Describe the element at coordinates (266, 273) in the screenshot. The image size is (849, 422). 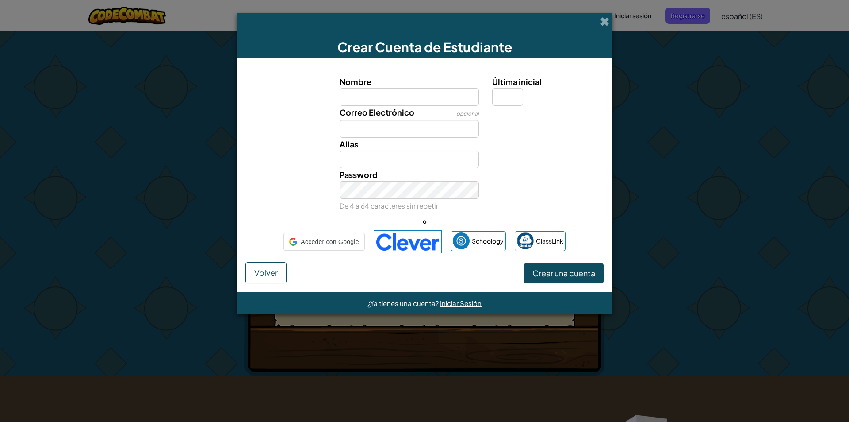
I see `button: Volver` at that location.